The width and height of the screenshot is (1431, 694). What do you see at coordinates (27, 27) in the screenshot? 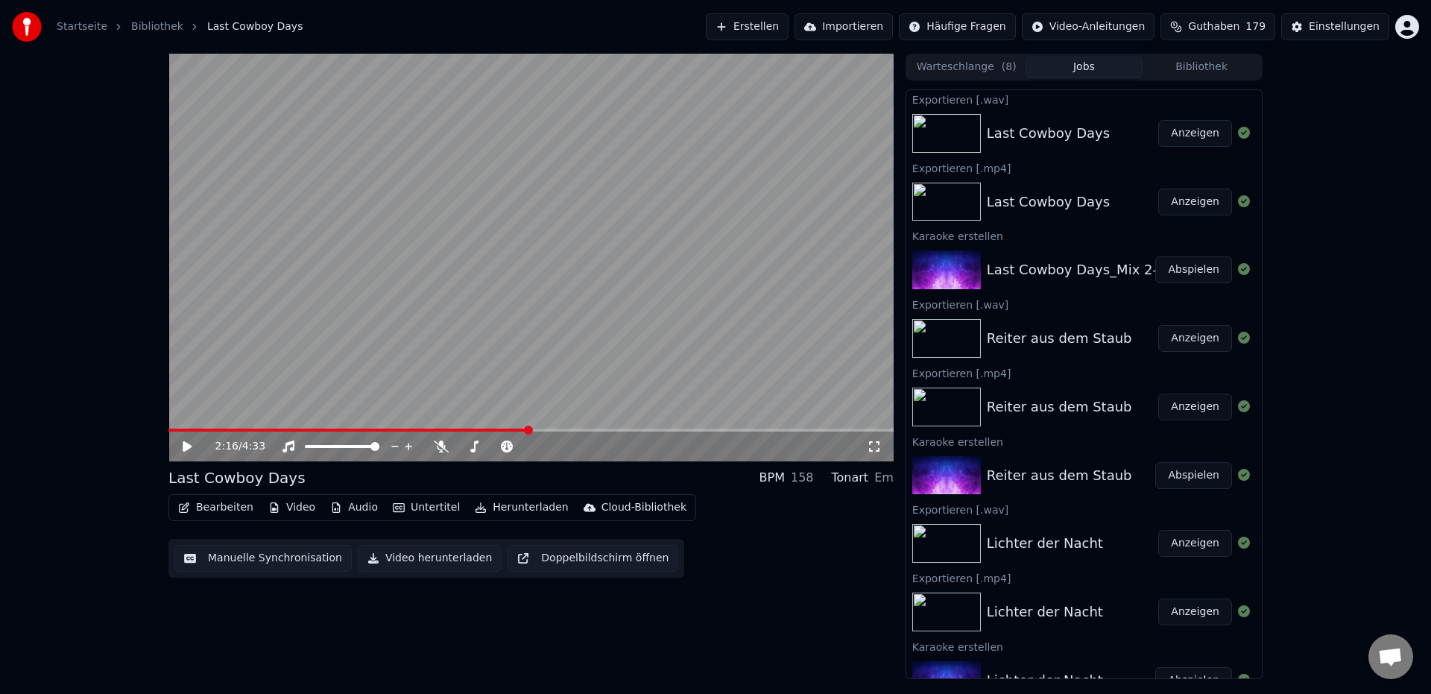
I see `img: youka` at bounding box center [27, 27].